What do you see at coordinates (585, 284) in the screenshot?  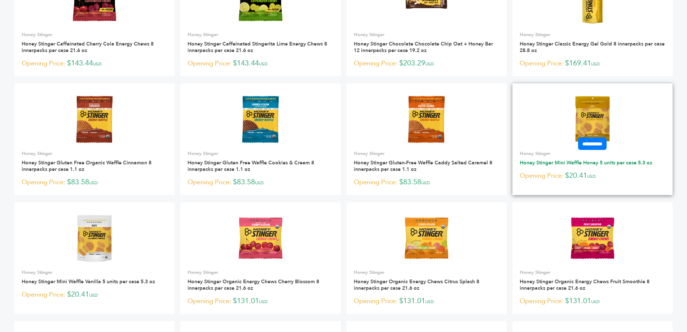 I see `a: Honey Stinger Organic Energy Chews Fruit Smoothie 8 innerpacks per case 21.6 oz` at bounding box center [585, 284].